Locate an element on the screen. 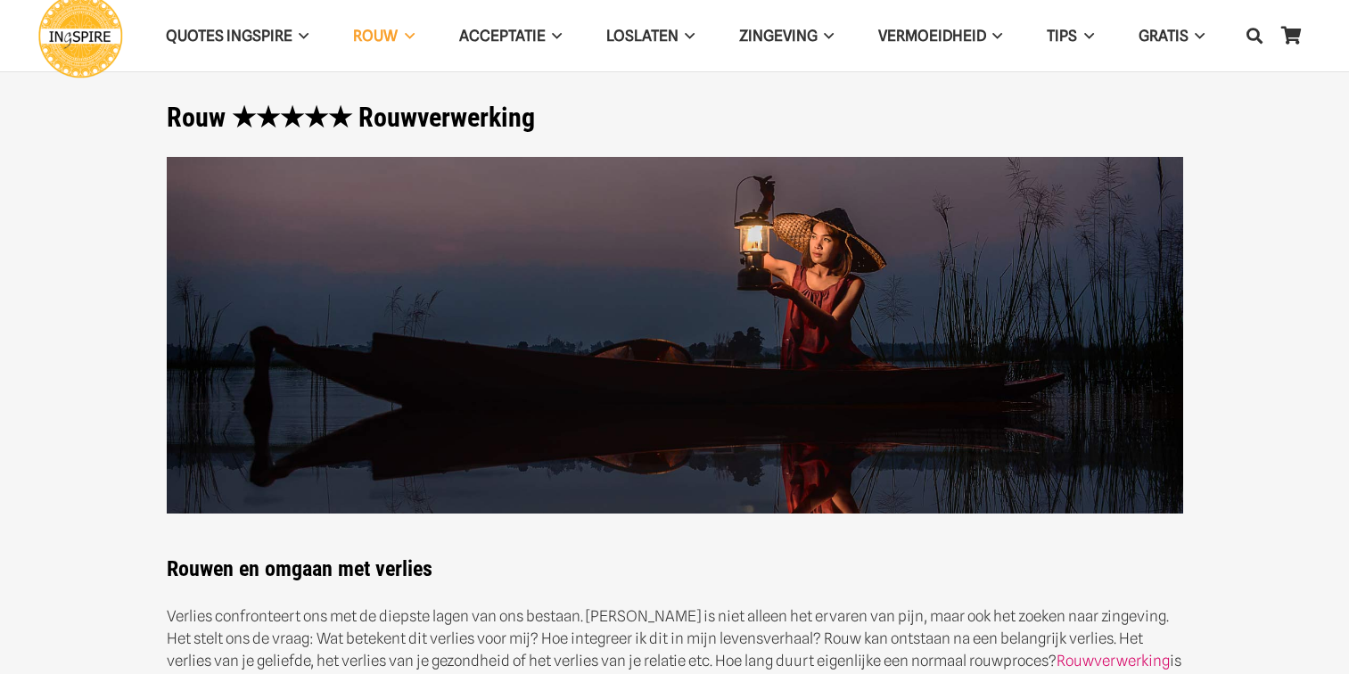 The image size is (1349, 674). strong: Rouwen en omgaan met verlies is located at coordinates (300, 569).